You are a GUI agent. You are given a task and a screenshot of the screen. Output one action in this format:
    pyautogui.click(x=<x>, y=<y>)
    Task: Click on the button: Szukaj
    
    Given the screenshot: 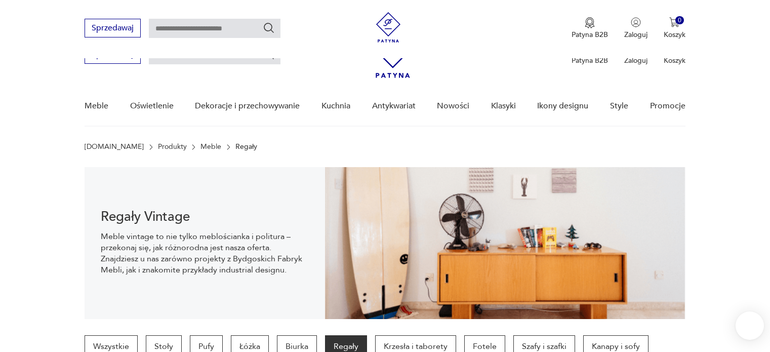 What is the action you would take?
    pyautogui.click(x=269, y=28)
    